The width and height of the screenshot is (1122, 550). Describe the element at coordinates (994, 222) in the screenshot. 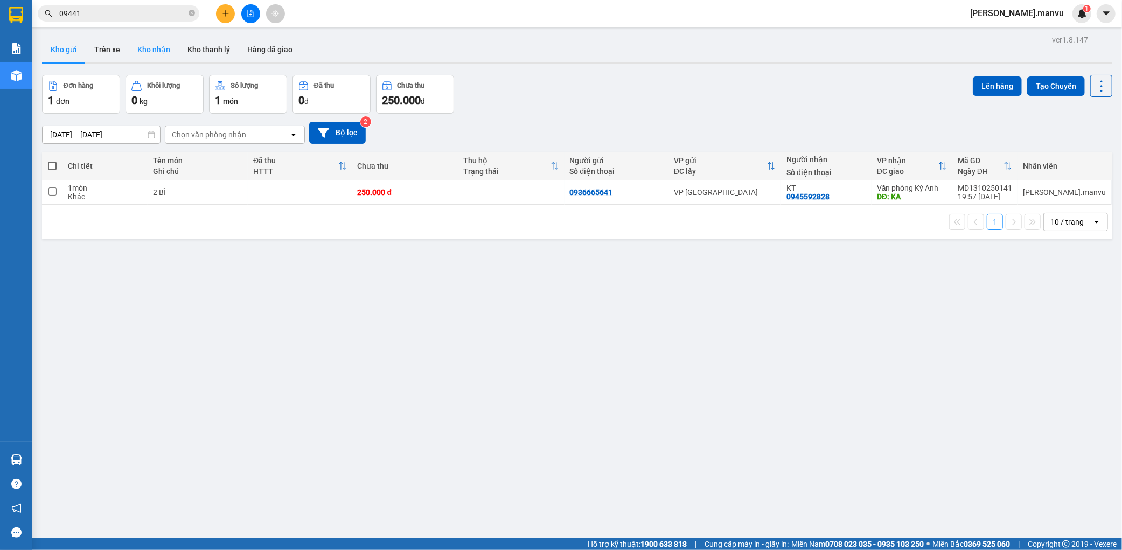

I see `button: 1` at that location.